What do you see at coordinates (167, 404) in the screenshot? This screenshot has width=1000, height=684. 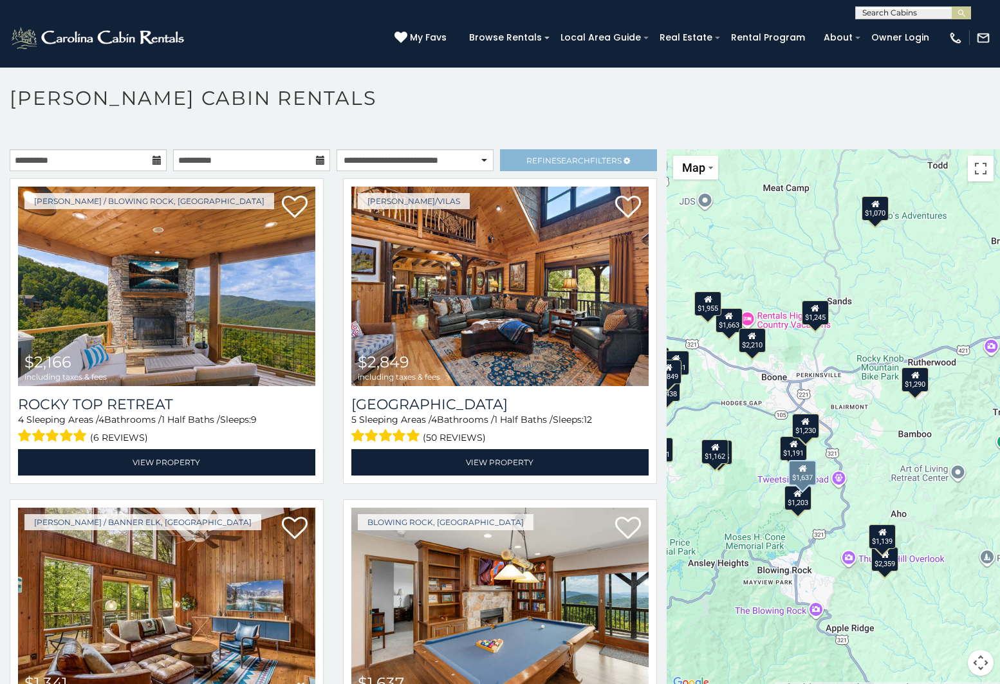 I see `h3: Rocky Top Retreat` at bounding box center [167, 404].